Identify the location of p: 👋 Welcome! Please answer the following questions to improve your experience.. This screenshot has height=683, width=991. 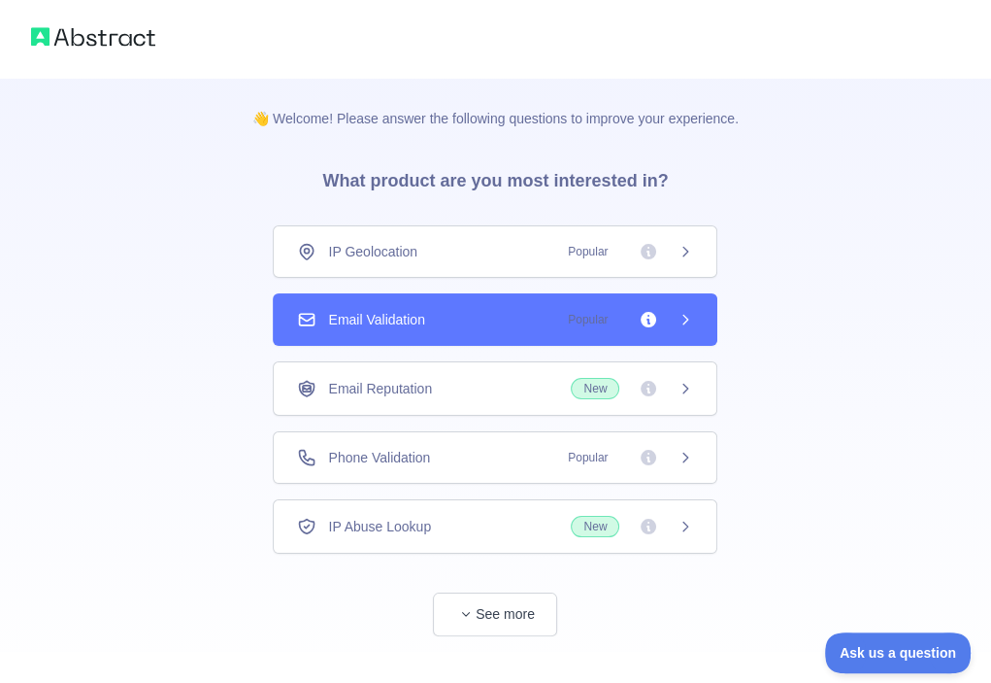
(495, 103).